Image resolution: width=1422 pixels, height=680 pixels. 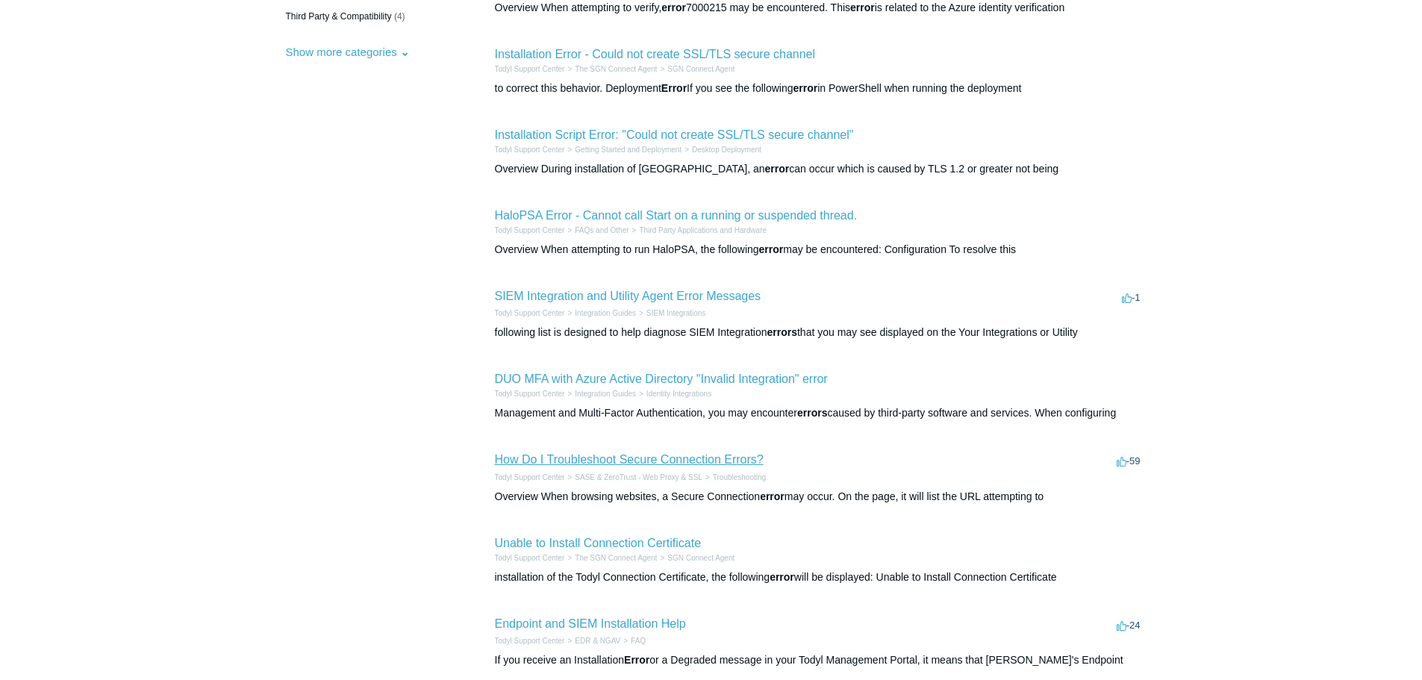 I want to click on li: FAQ, so click(x=633, y=640).